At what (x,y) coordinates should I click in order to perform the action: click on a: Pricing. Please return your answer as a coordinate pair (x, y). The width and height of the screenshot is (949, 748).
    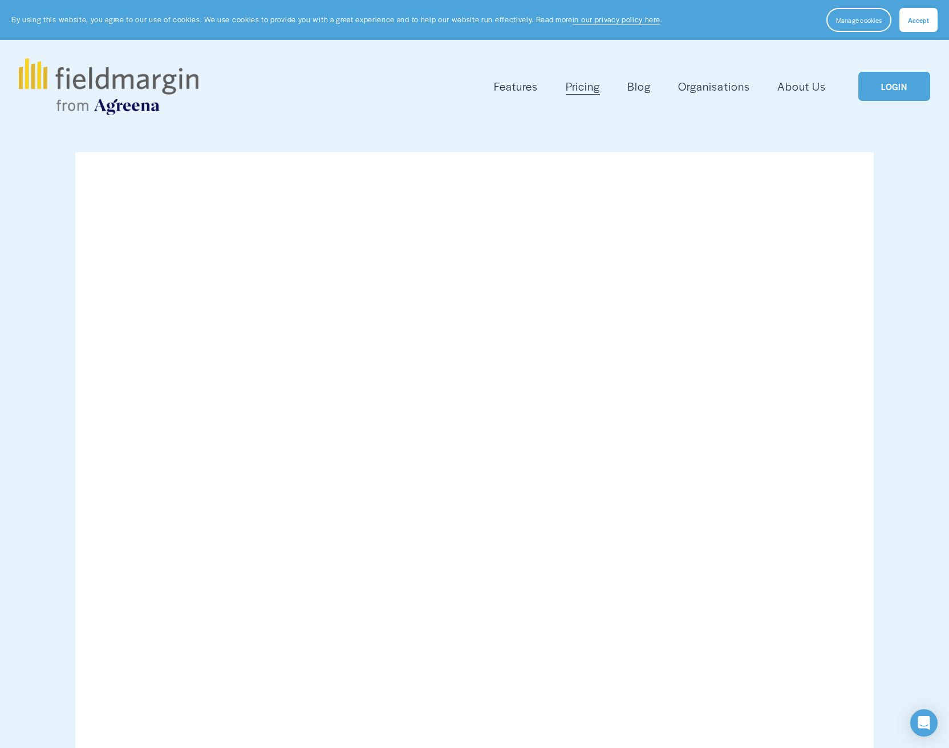
    Looking at the image, I should click on (583, 86).